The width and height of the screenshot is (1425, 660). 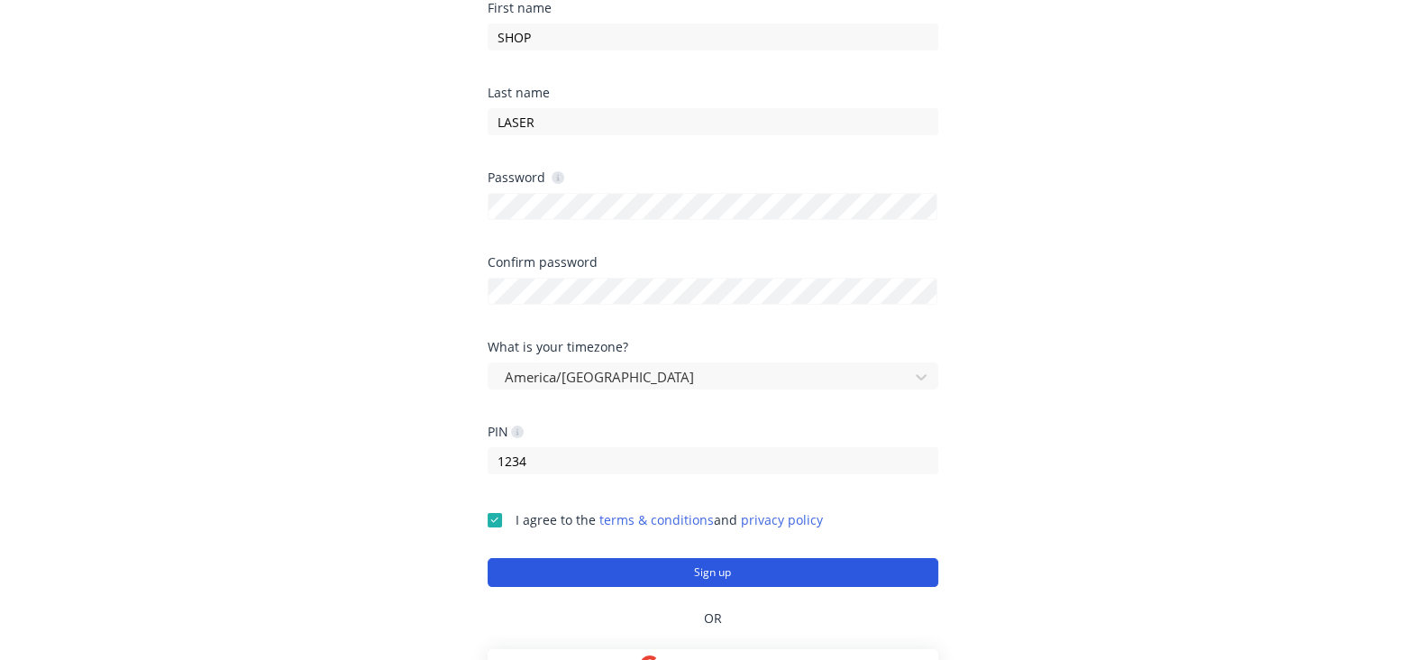 I want to click on div: OR, so click(x=713, y=617).